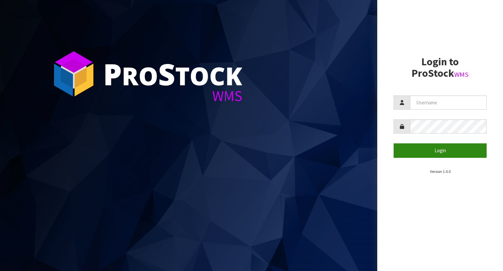  What do you see at coordinates (173, 74) in the screenshot?
I see `div: ro tock` at bounding box center [173, 74].